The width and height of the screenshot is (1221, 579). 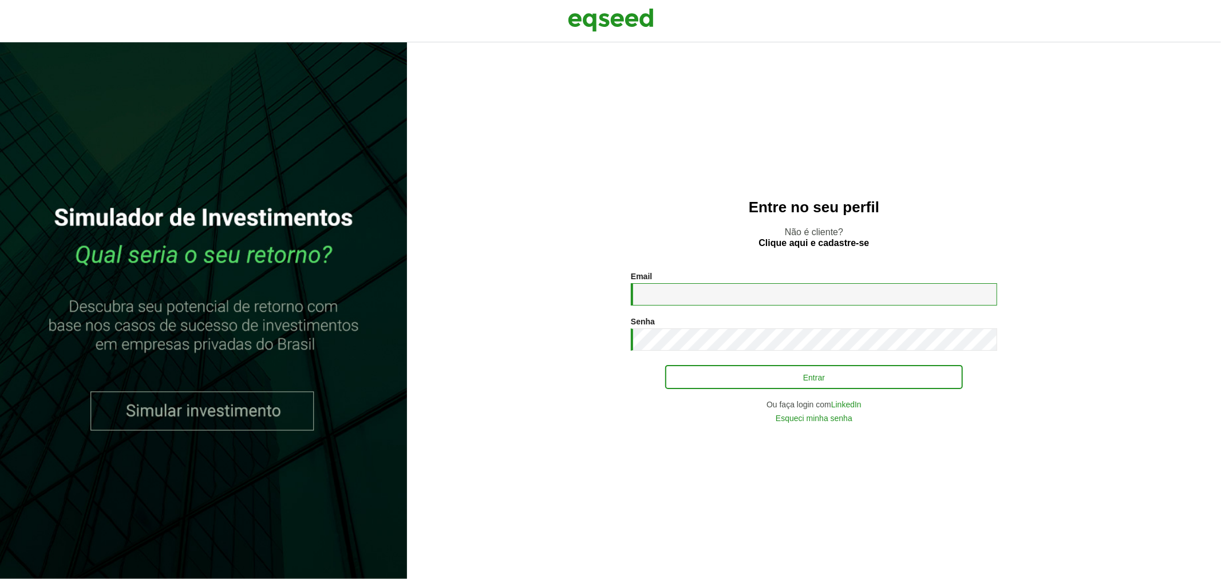 What do you see at coordinates (814, 405) in the screenshot?
I see `div: Ou faça login com` at bounding box center [814, 405].